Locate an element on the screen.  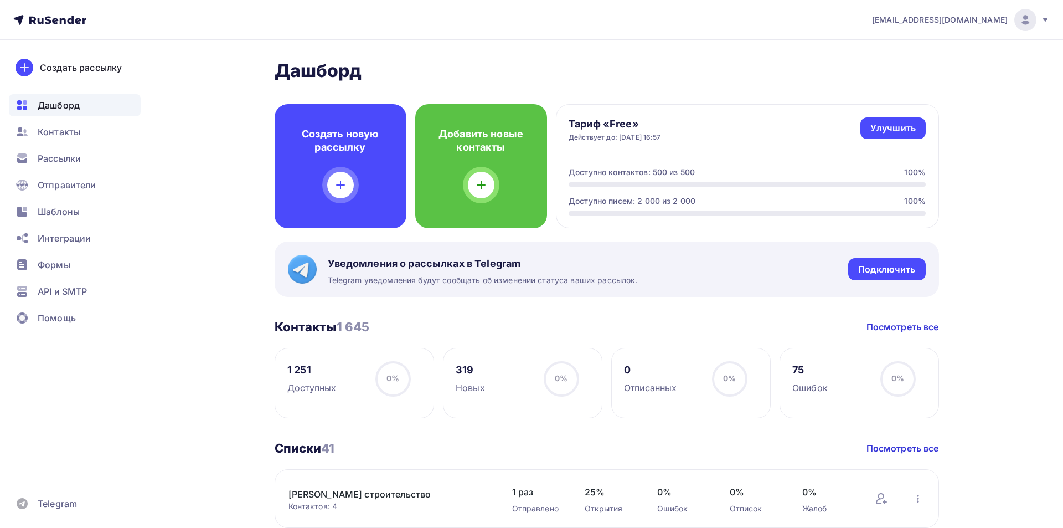
h4: Добавить новые контакты is located at coordinates (481, 141).